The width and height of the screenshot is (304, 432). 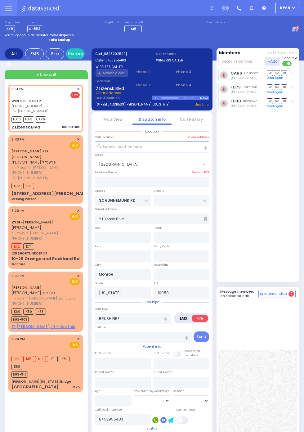 What do you see at coordinates (41, 120) in the screenshot?
I see `span: CAR6` at bounding box center [41, 120].